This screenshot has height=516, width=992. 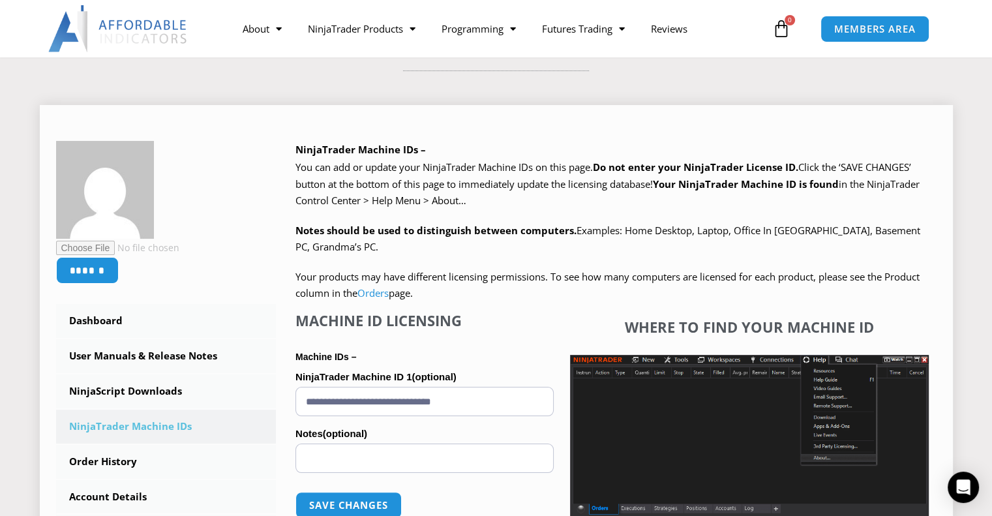 I want to click on a: NinjaTrader Products, so click(x=361, y=29).